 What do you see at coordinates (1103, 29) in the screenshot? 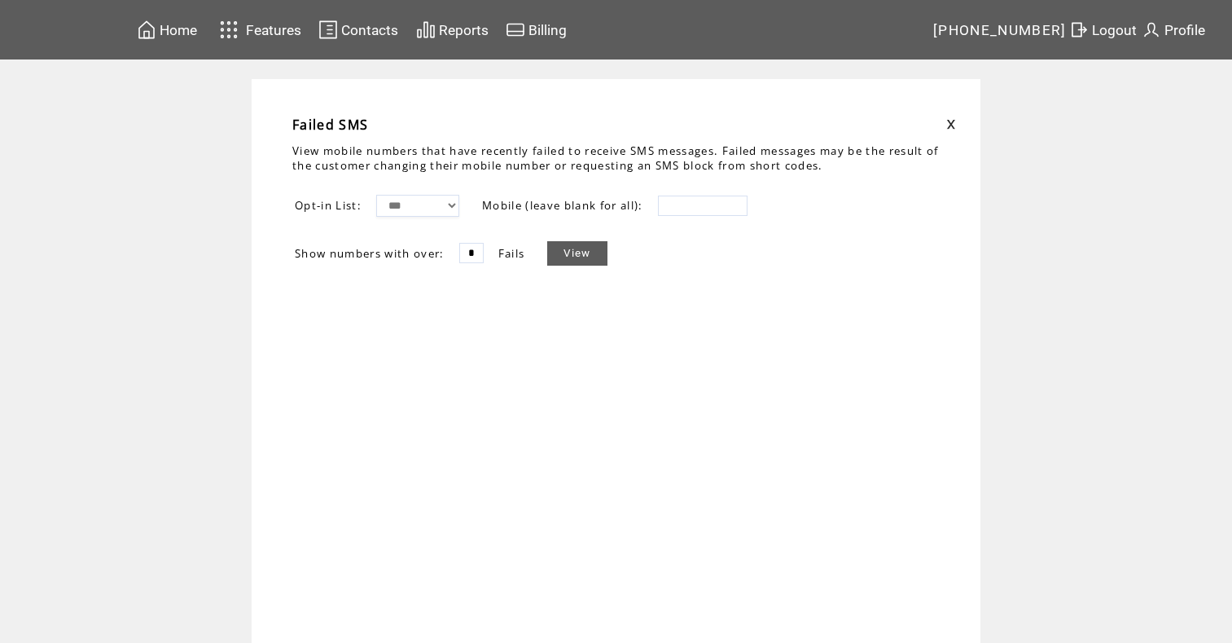
I see `a: Logout` at bounding box center [1103, 29].